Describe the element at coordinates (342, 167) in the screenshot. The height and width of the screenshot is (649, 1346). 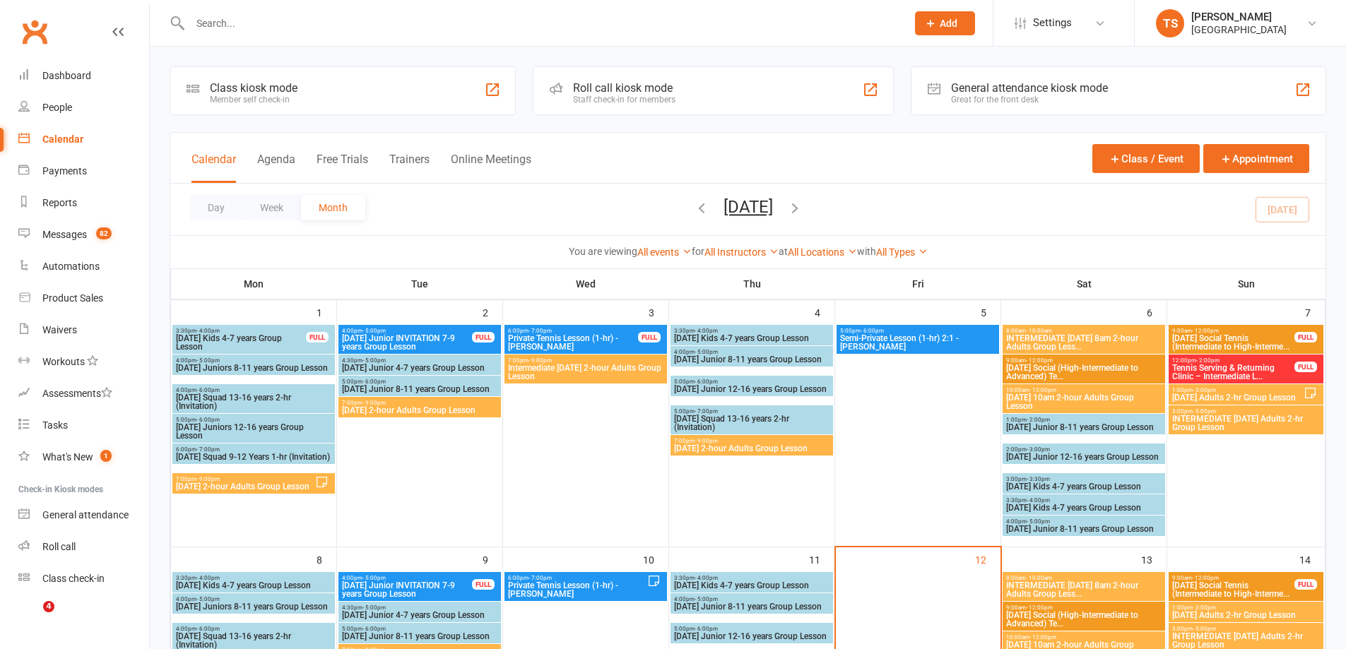
I see `button: Free Trials` at that location.